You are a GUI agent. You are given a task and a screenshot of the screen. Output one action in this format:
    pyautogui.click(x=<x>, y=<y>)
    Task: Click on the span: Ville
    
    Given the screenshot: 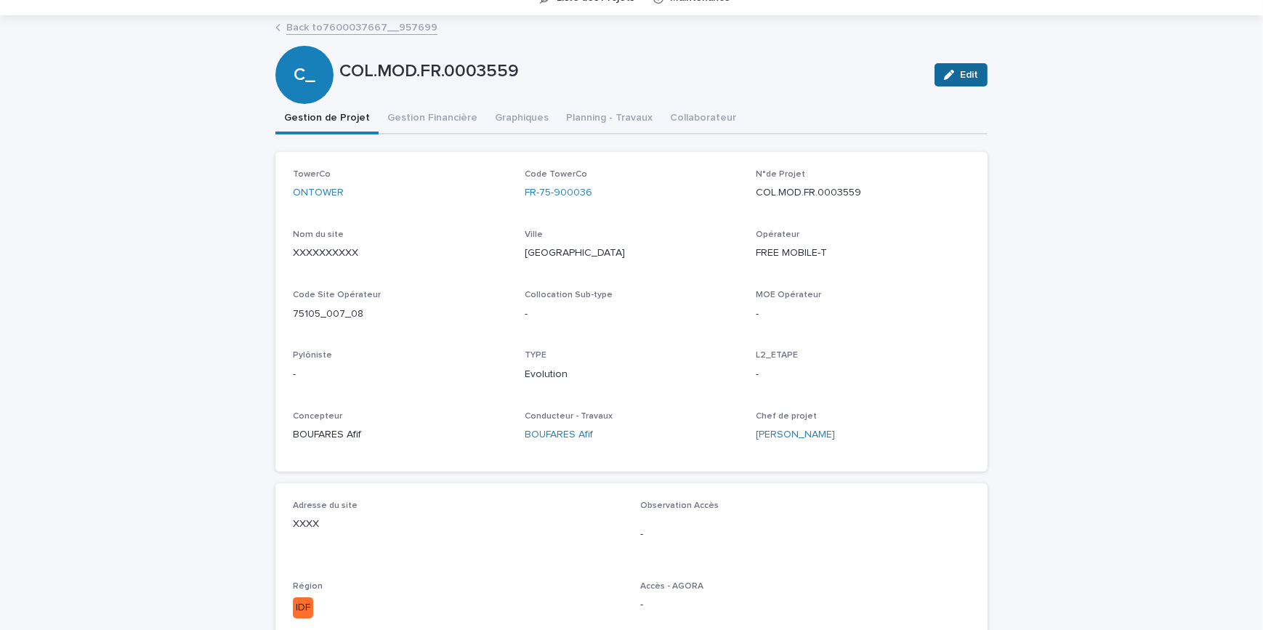 What is the action you would take?
    pyautogui.click(x=534, y=235)
    